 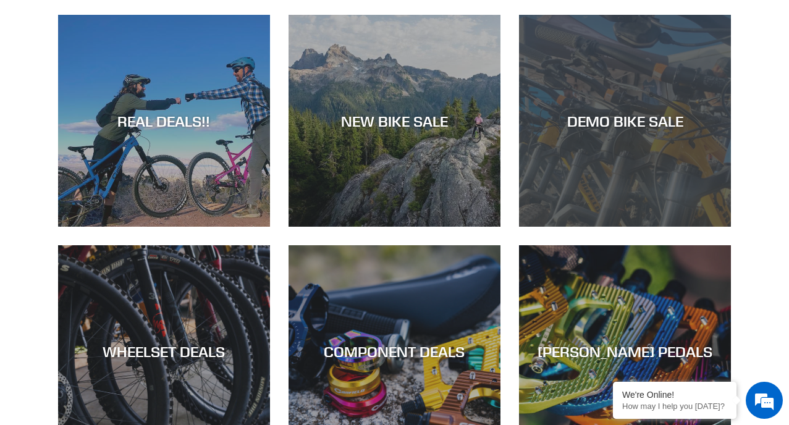 I want to click on img: d_696896380_company_1647369064580_696896380, so click(x=55, y=77).